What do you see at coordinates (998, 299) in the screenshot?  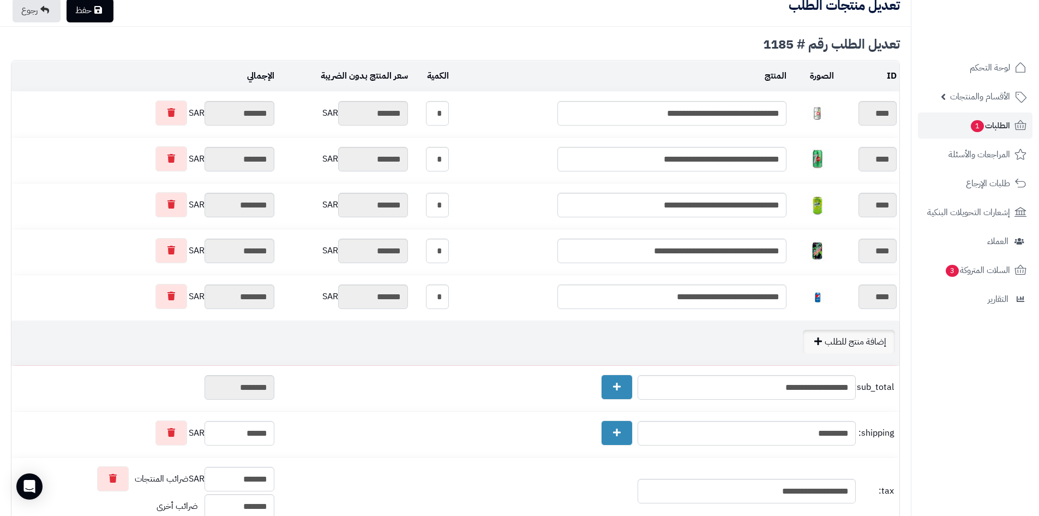 I see `span: التقارير` at bounding box center [998, 299].